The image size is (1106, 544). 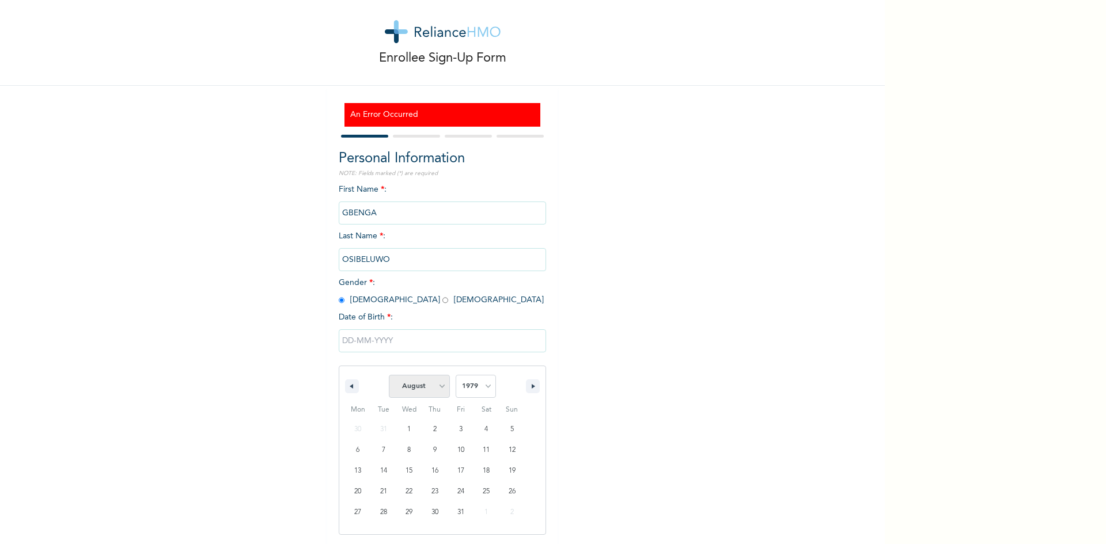 What do you see at coordinates (384, 492) in the screenshot?
I see `button: 21` at bounding box center [384, 492].